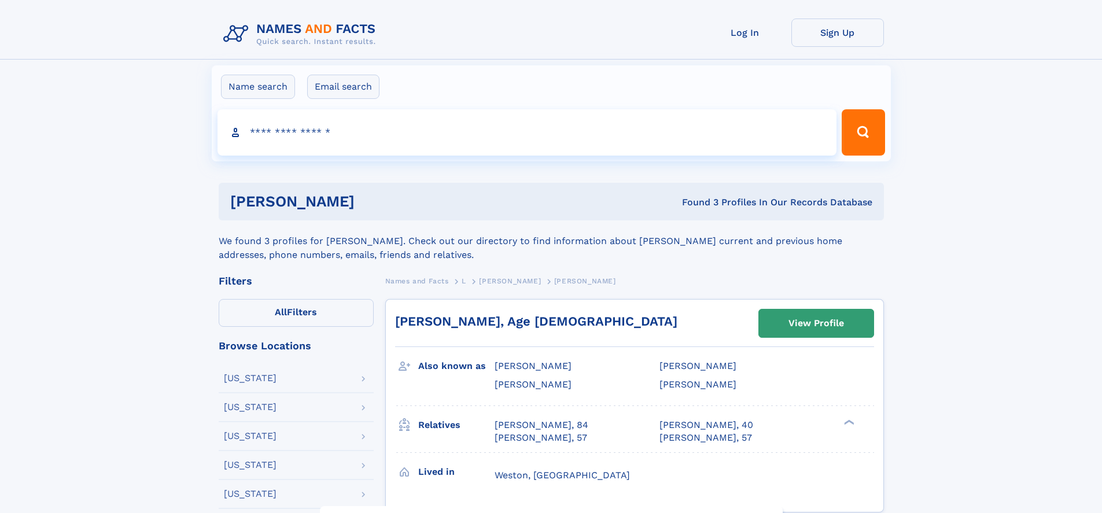 This screenshot has height=513, width=1102. What do you see at coordinates (296, 346) in the screenshot?
I see `div: Browse Locations` at bounding box center [296, 346].